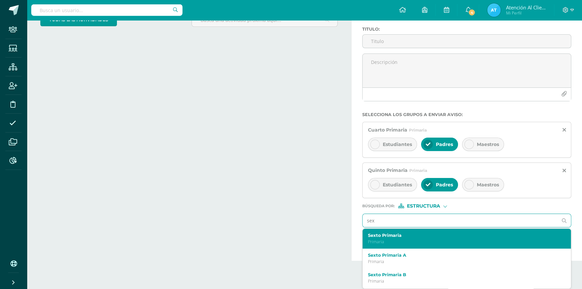 The image size is (582, 289). What do you see at coordinates (494, 10) in the screenshot?
I see `img: ada85960de06b6a82e22853ecf293967.png` at bounding box center [494, 10].